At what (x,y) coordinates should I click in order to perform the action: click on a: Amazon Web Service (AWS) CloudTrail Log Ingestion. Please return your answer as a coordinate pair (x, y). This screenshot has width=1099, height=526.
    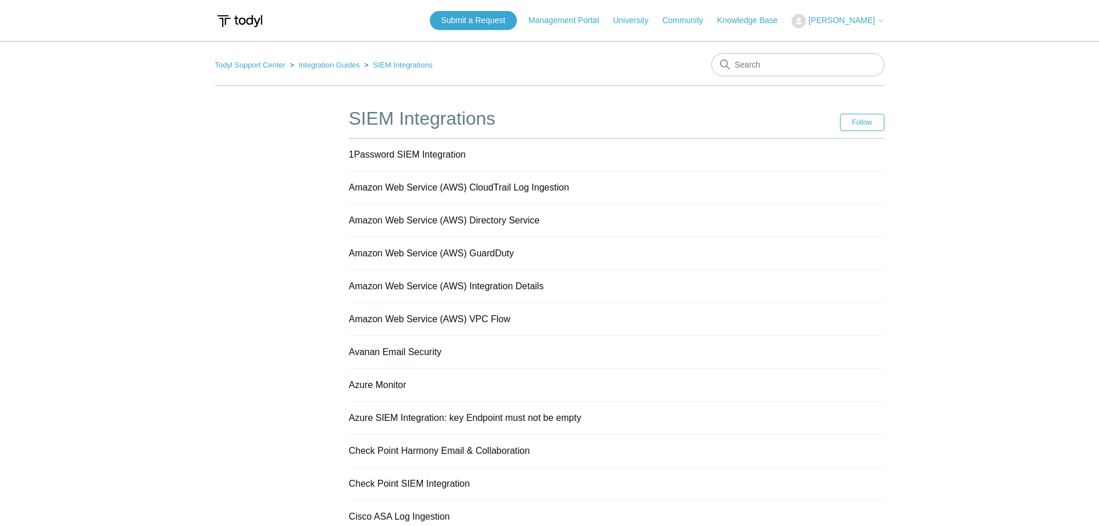
    Looking at the image, I should click on (459, 187).